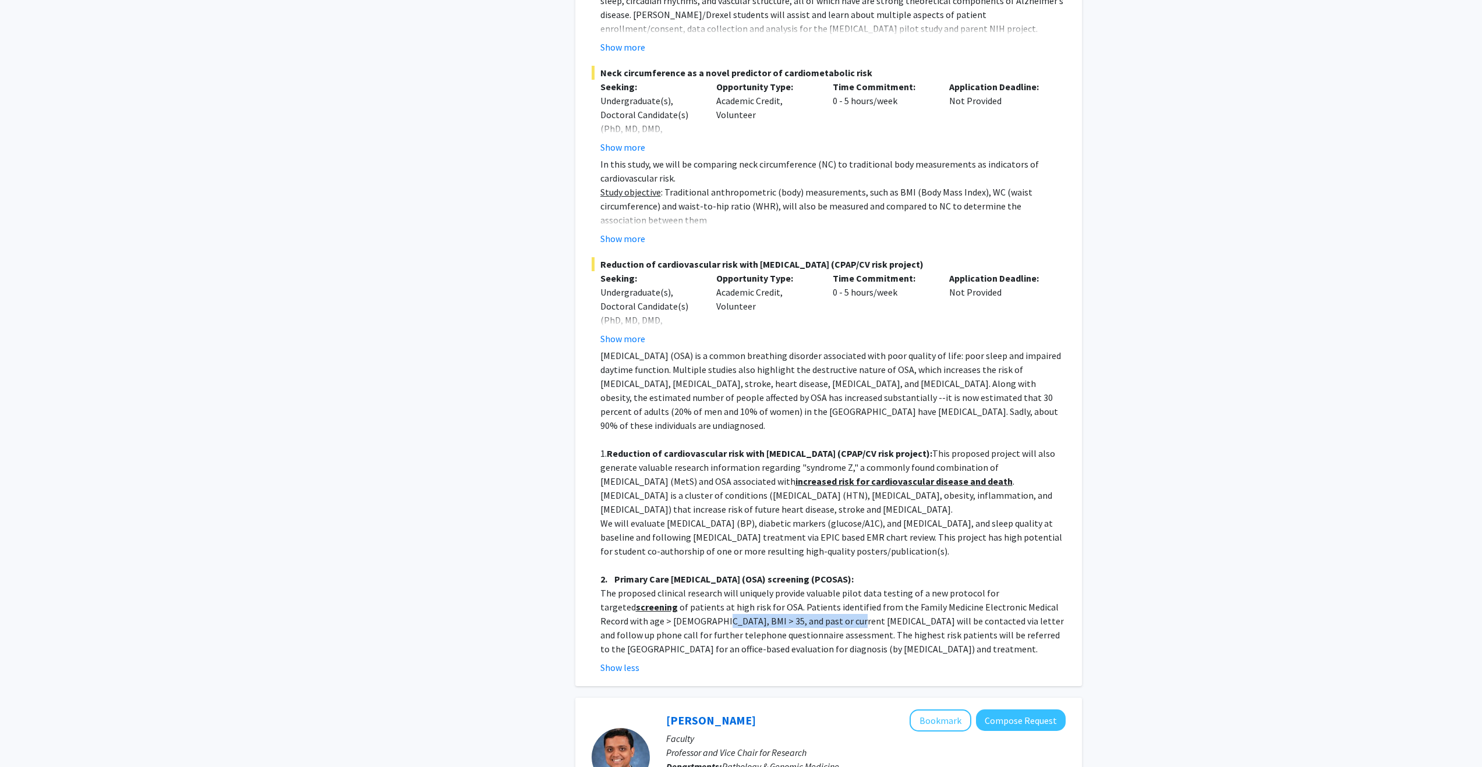 The height and width of the screenshot is (767, 1482). What do you see at coordinates (866, 753) in the screenshot?
I see `p: Professor and Vice Chair for Research` at bounding box center [866, 753].